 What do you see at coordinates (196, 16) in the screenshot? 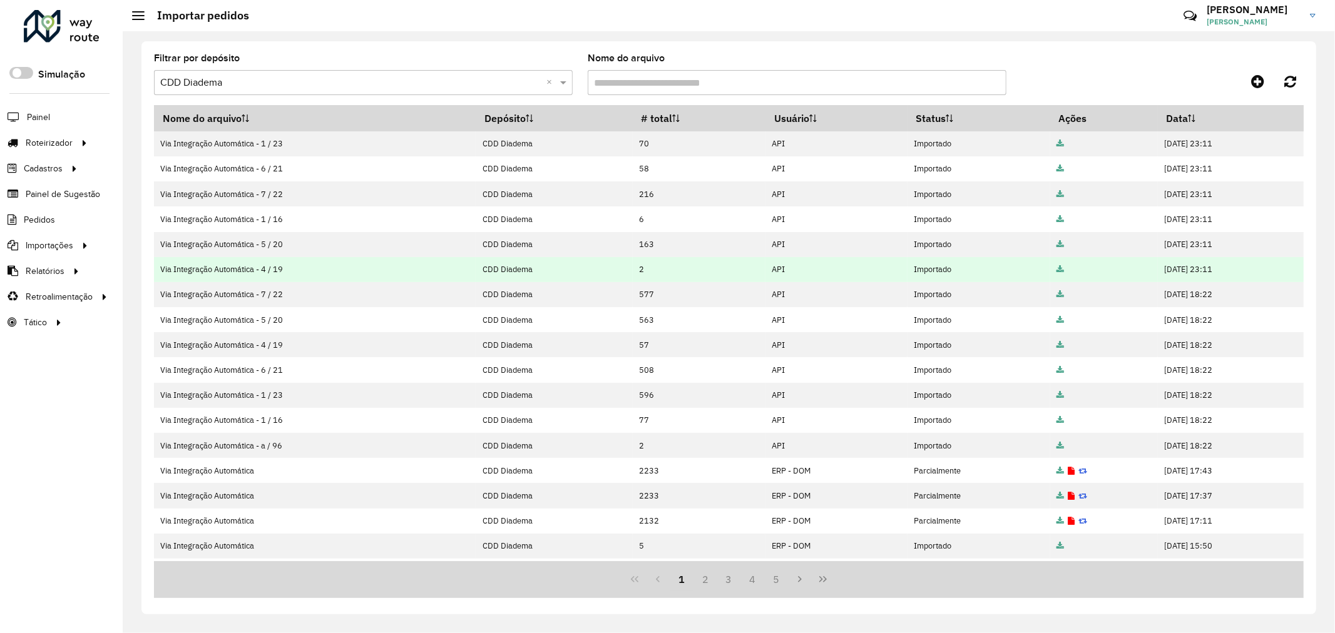
I see `h2: Importar pedidos` at bounding box center [196, 16].